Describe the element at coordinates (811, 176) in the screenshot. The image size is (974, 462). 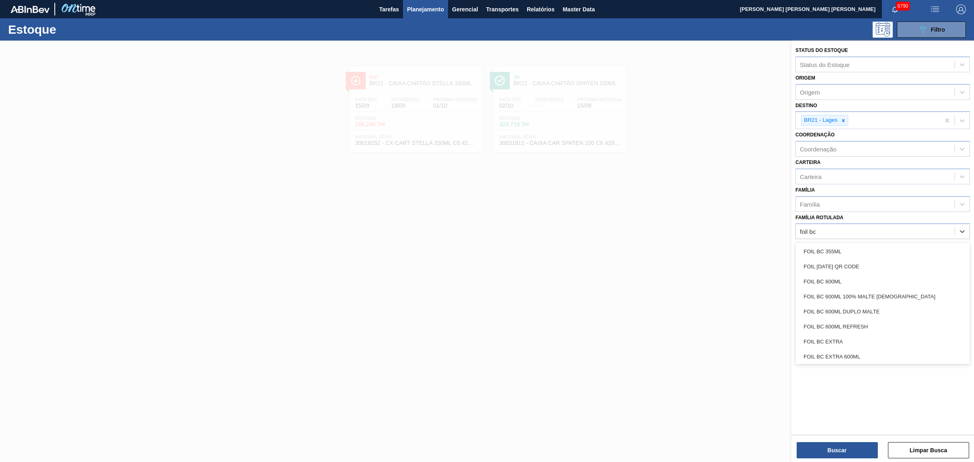
I see `div: Carteira` at that location.